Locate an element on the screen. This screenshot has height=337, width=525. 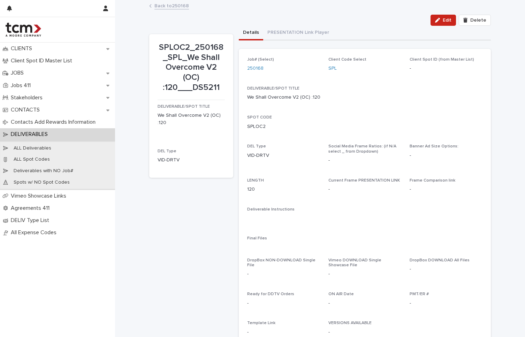
p: ALL Spot Codes is located at coordinates (32, 159).